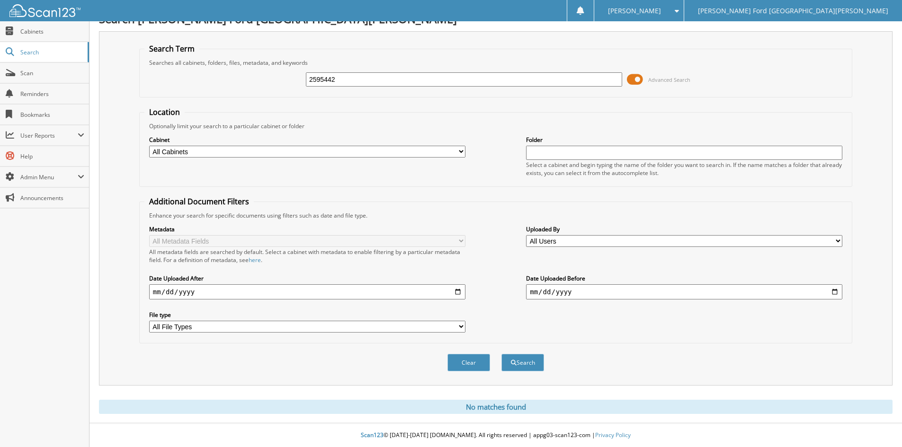  Describe the element at coordinates (52, 52) in the screenshot. I see `span: Search` at that location.